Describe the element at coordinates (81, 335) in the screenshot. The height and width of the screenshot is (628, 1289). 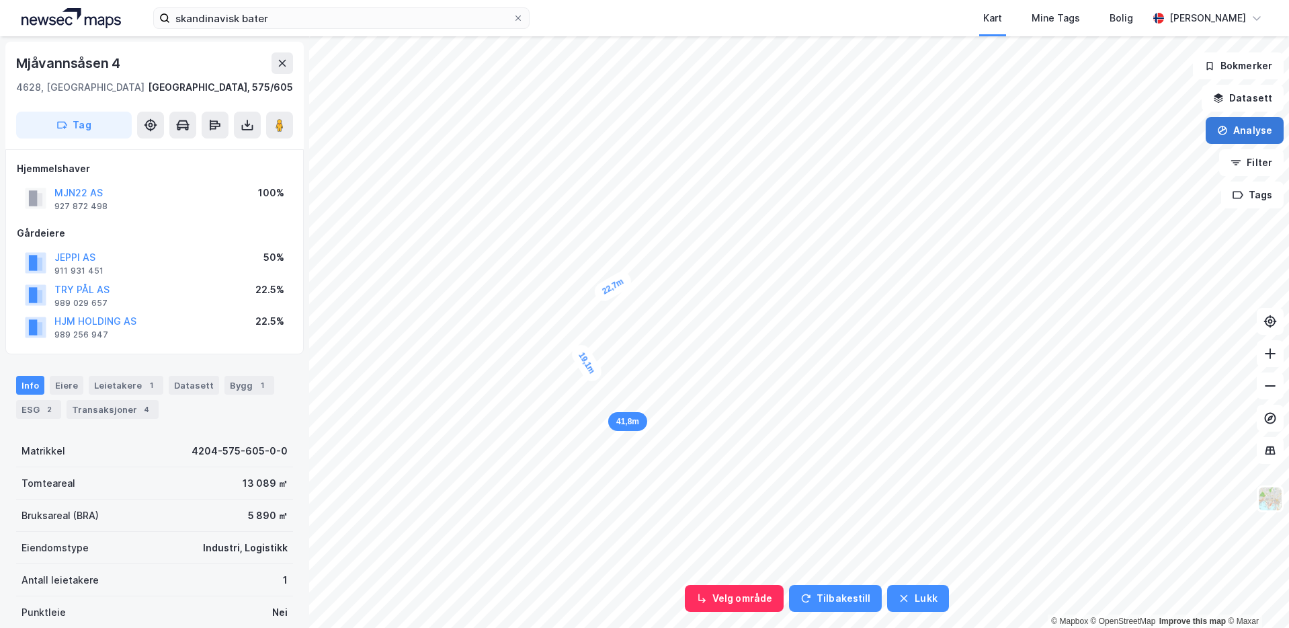
I see `div: 989 256 947` at that location.